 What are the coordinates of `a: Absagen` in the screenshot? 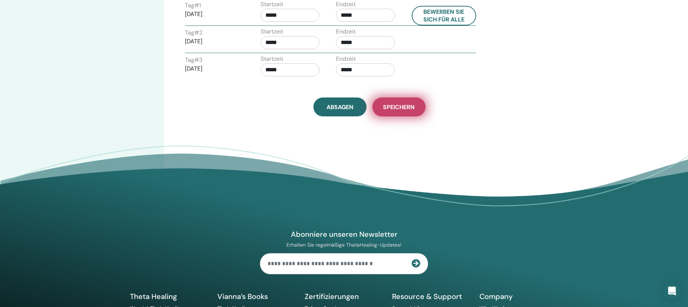 It's located at (340, 107).